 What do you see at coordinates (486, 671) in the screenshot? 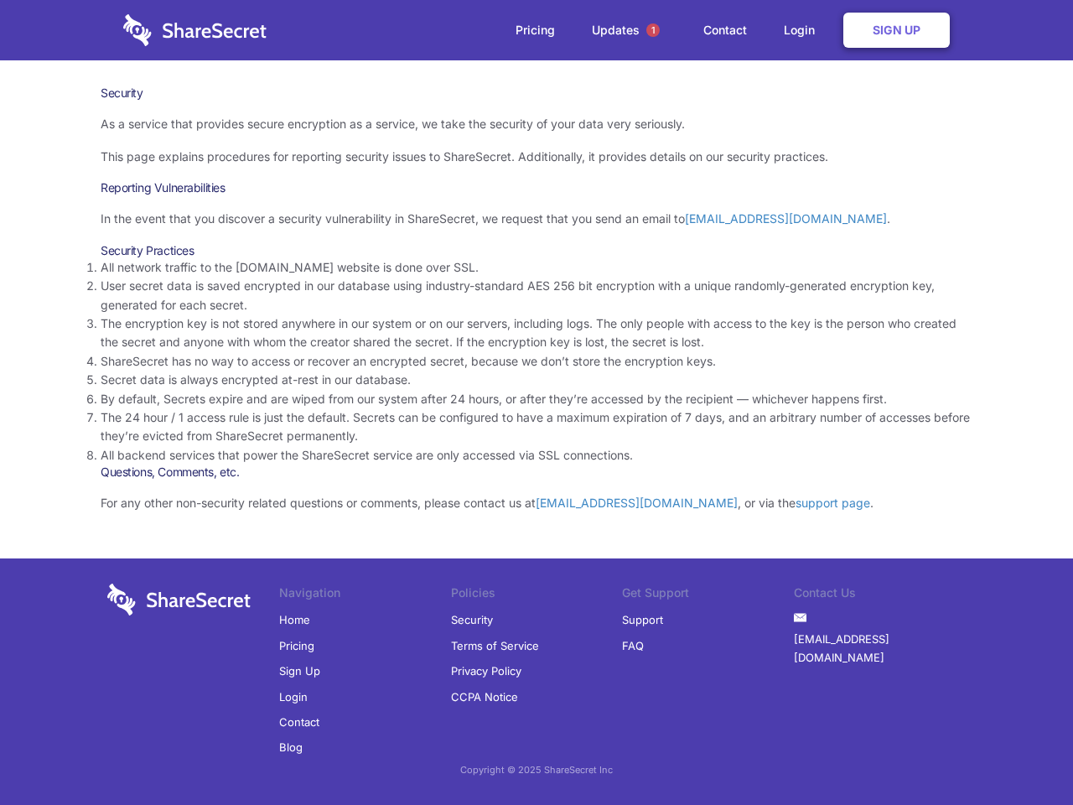
I see `a: Privacy Policy` at bounding box center [486, 671].